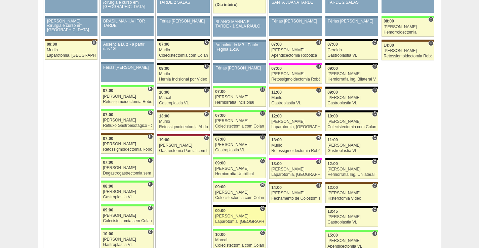  Describe the element at coordinates (295, 98) in the screenshot. I see `a: C 11:00 Murilo Gastroplastia VL` at that location.